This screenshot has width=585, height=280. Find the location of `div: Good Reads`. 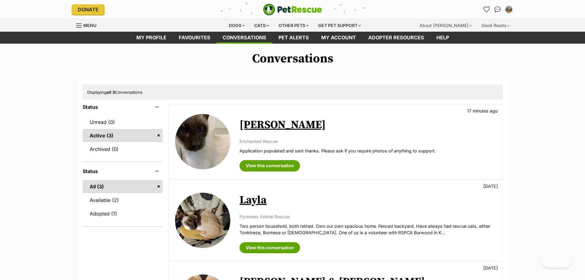

div: Good Reads is located at coordinates (495, 25).